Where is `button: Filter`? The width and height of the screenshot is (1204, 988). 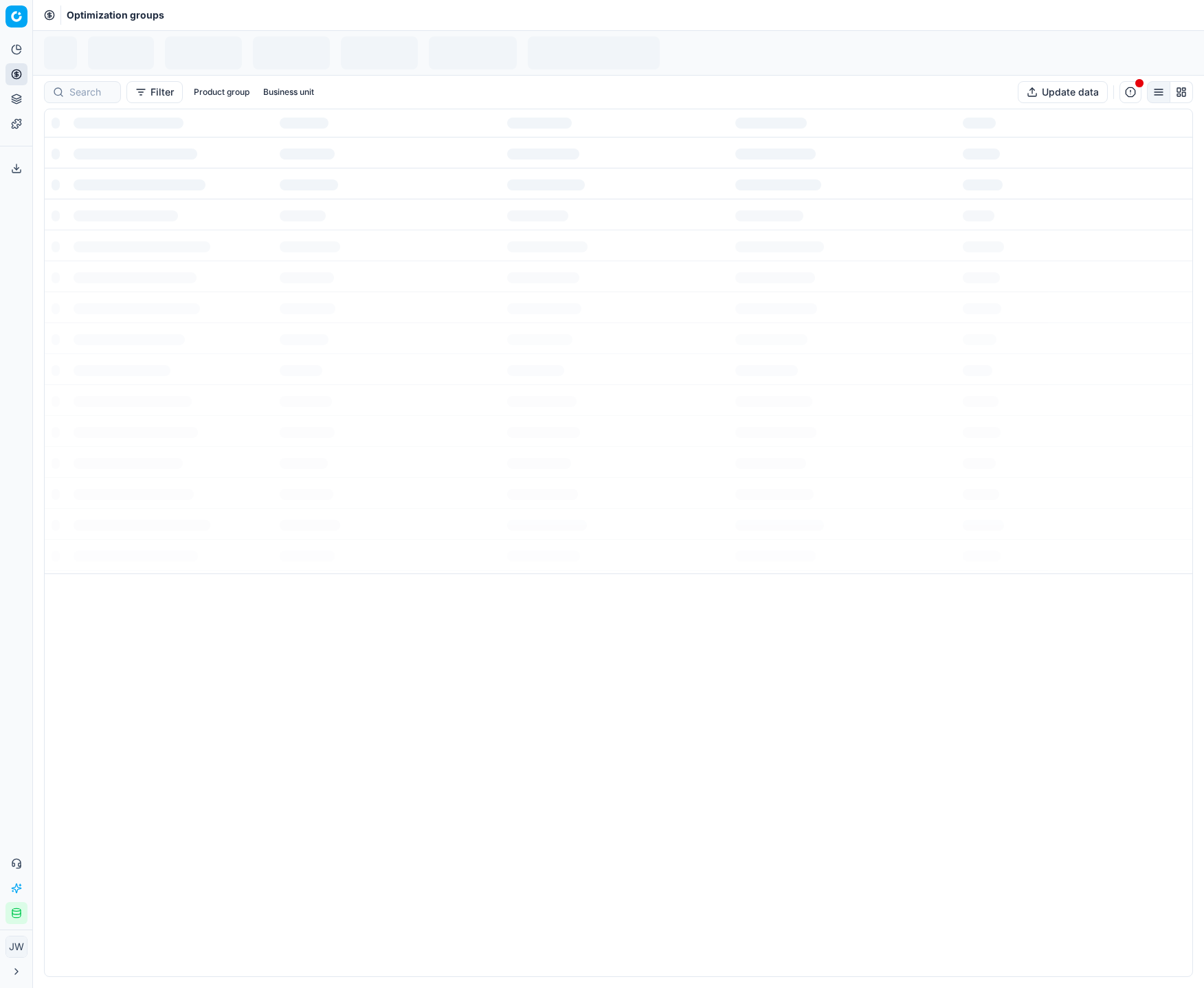
button: Filter is located at coordinates (155, 92).